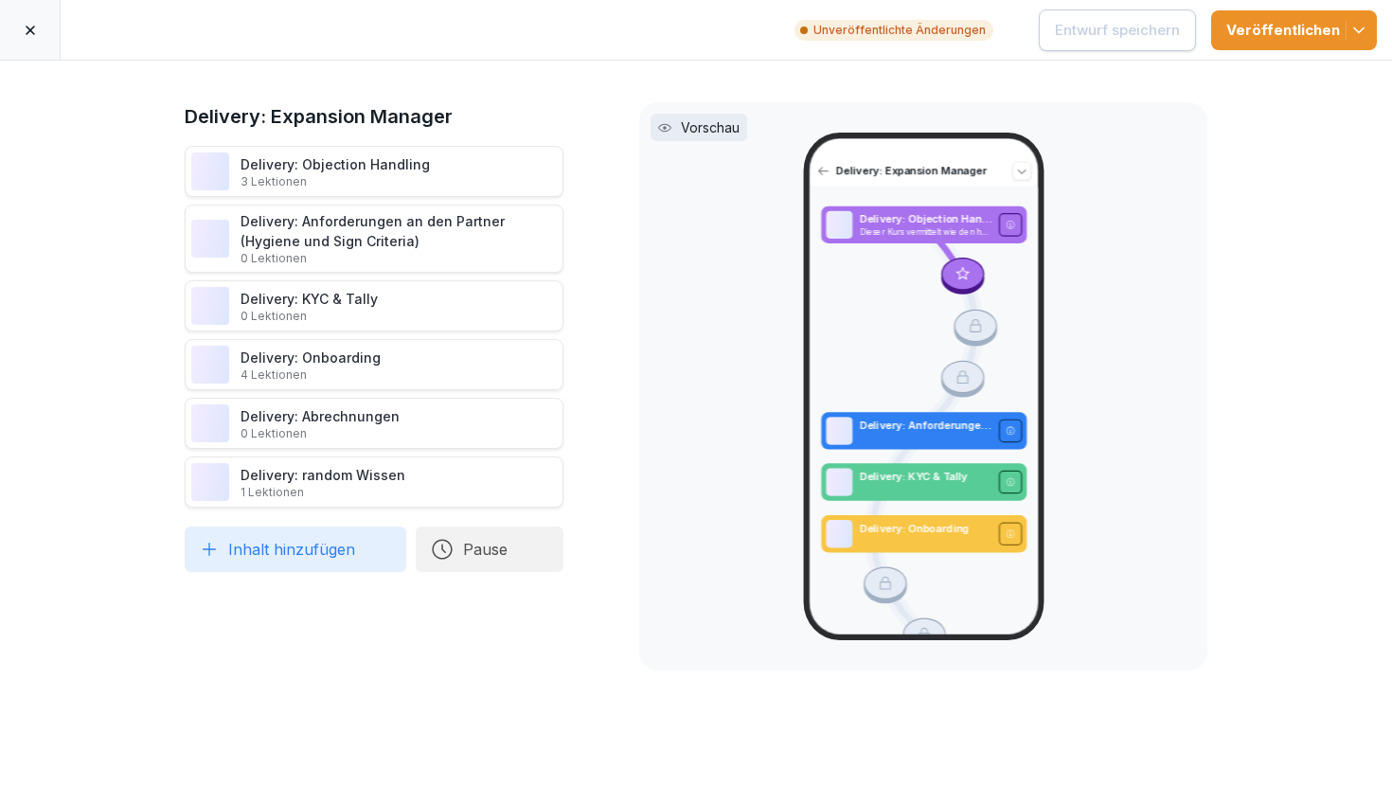 The image size is (1392, 787). I want to click on div: Delivery: Abrechnungen, so click(320, 423).